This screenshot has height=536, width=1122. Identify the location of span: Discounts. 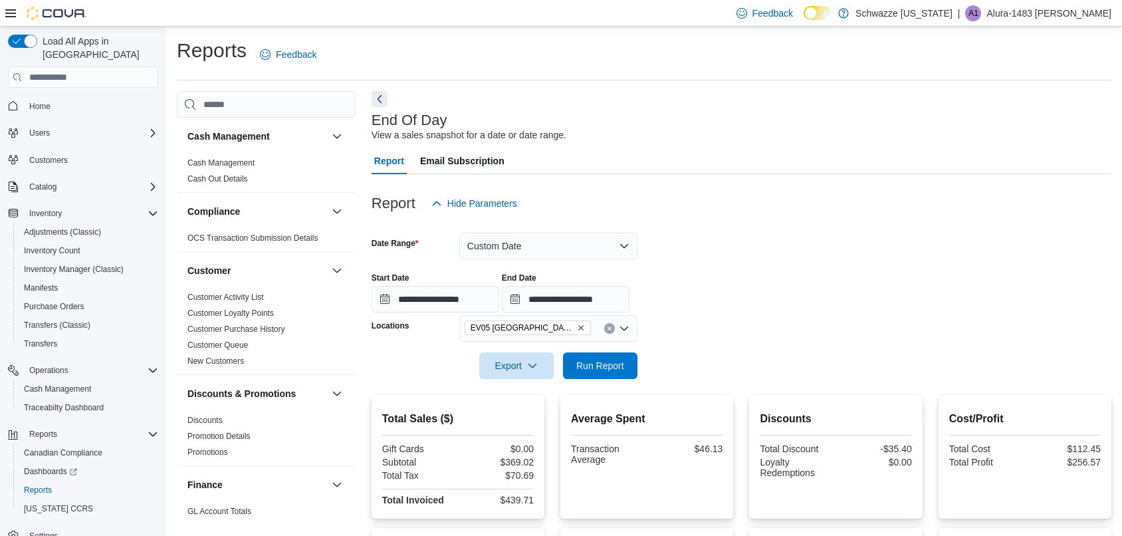
(205, 420).